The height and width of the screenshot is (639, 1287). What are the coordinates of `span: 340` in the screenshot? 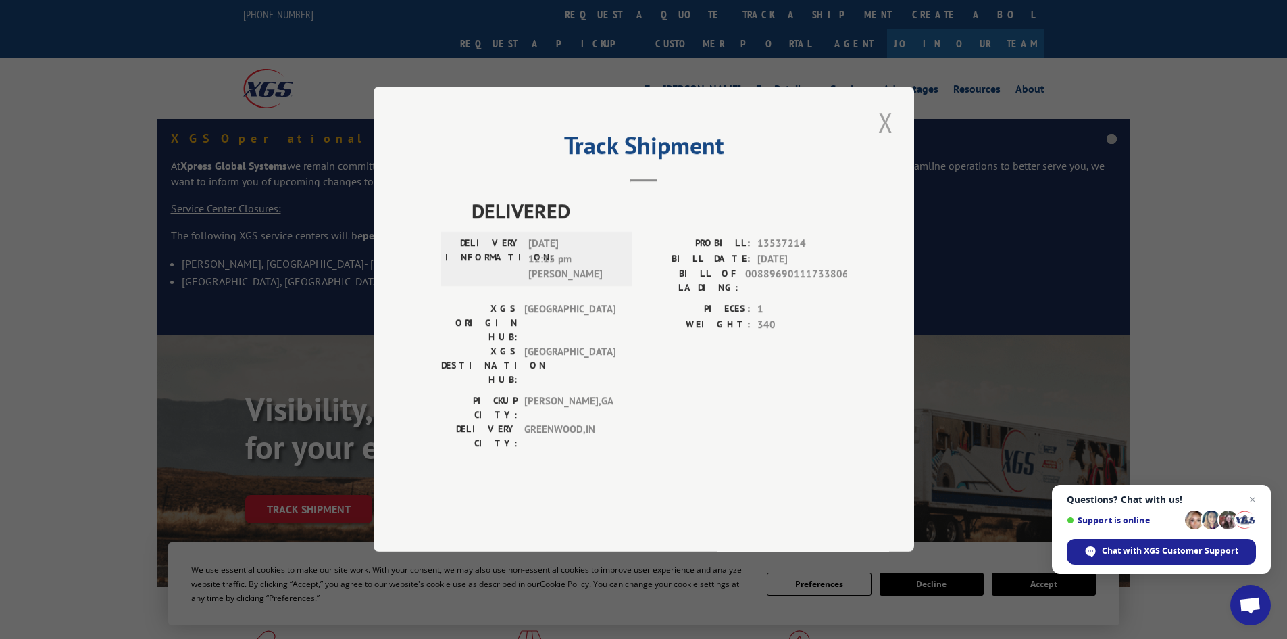 It's located at (802, 324).